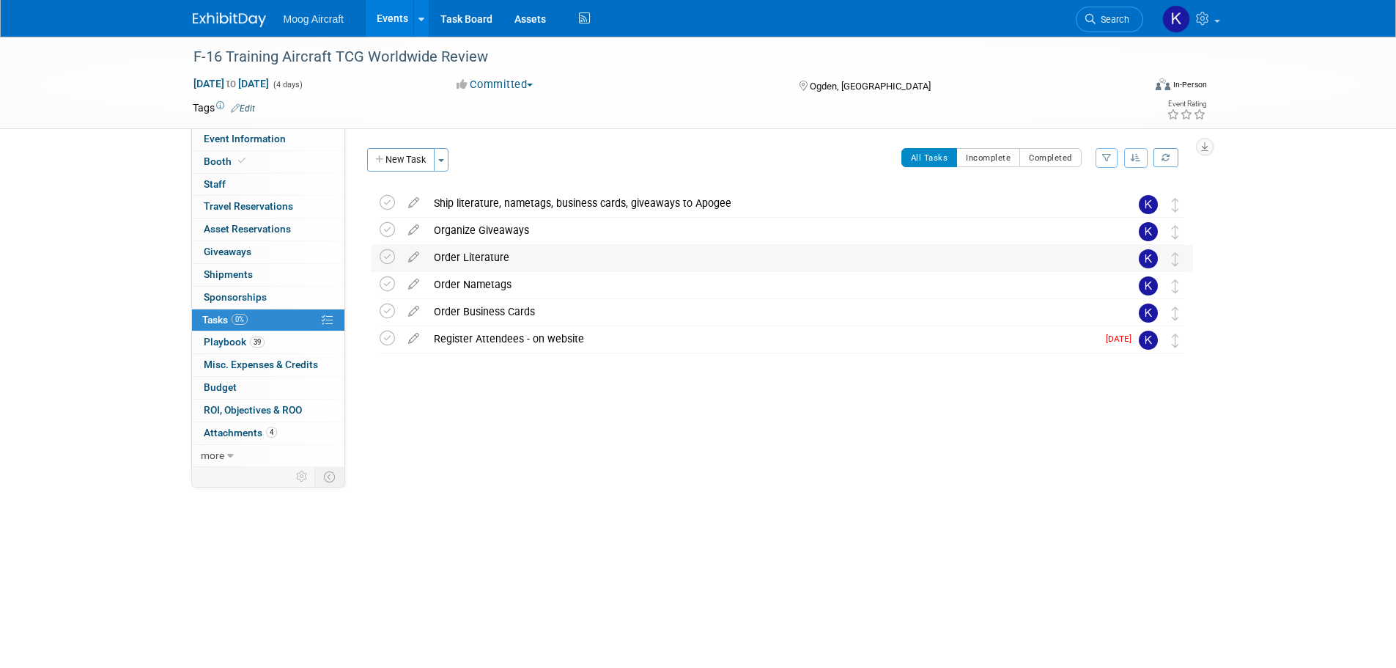 This screenshot has height=668, width=1396. What do you see at coordinates (268, 185) in the screenshot?
I see `a: Staff` at bounding box center [268, 185].